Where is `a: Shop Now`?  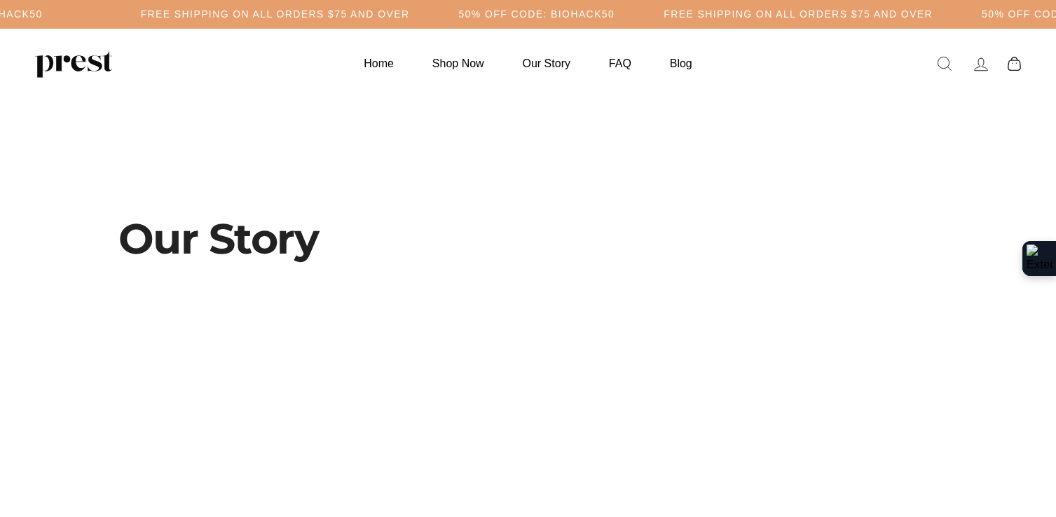 a: Shop Now is located at coordinates (458, 63).